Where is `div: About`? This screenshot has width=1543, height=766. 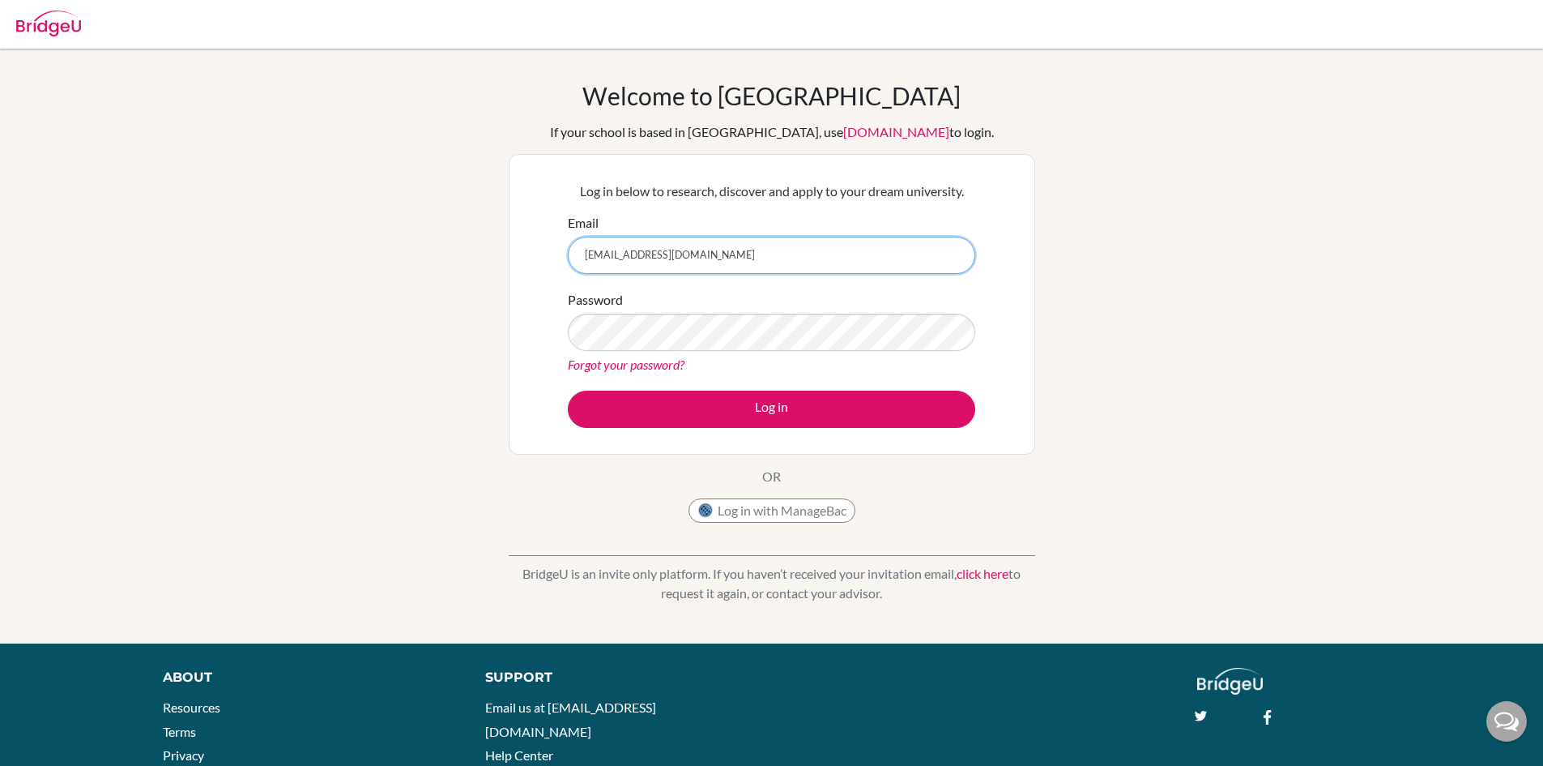
div: About is located at coordinates (305, 677).